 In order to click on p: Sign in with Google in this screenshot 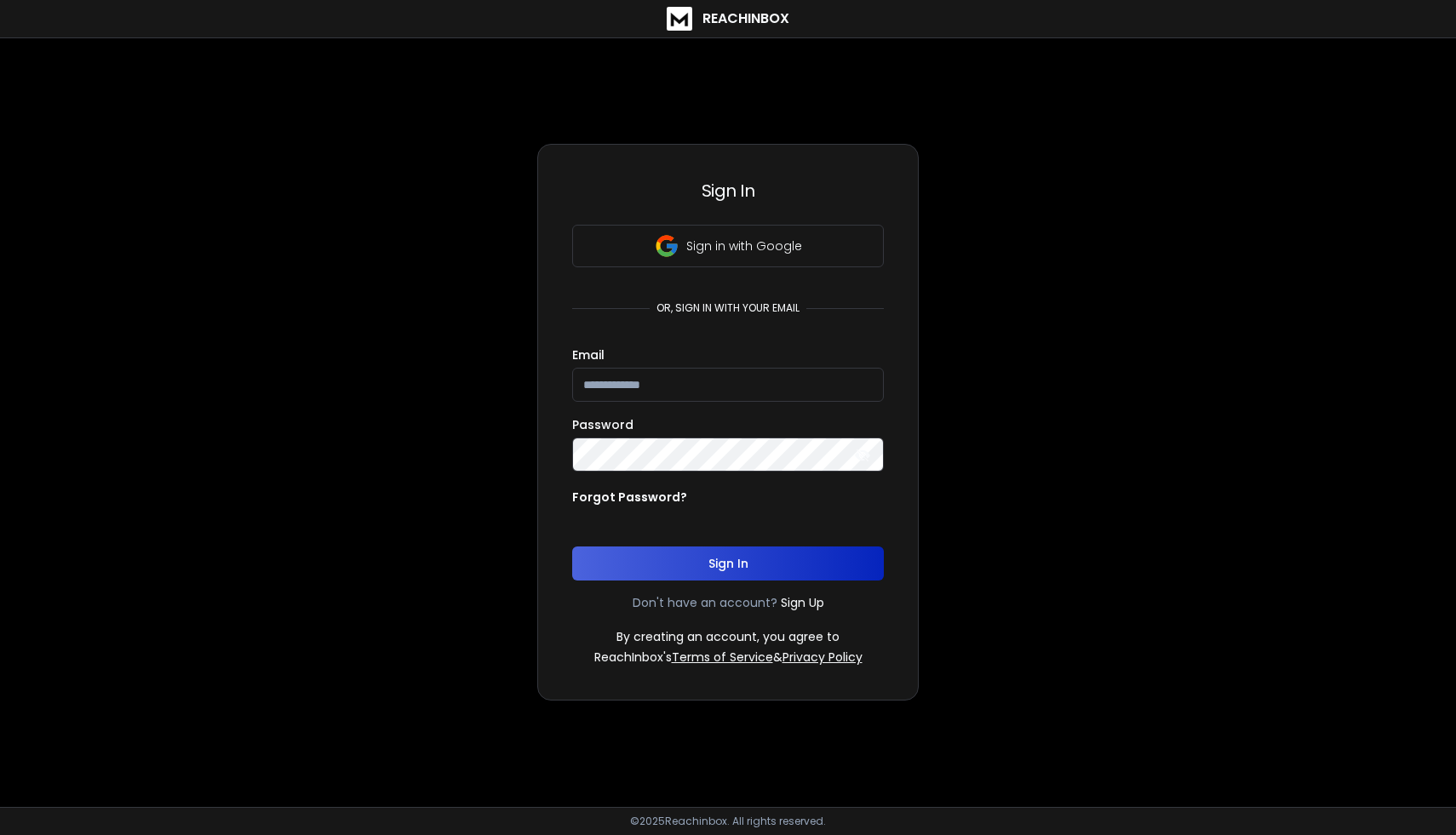, I will do `click(744, 246)`.